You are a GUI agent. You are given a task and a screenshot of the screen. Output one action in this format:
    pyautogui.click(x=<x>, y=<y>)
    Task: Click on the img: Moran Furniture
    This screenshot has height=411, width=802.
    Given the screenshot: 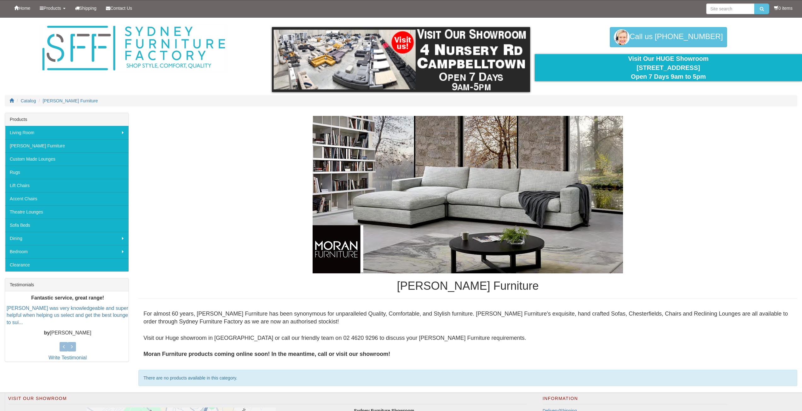 What is the action you would take?
    pyautogui.click(x=467, y=195)
    